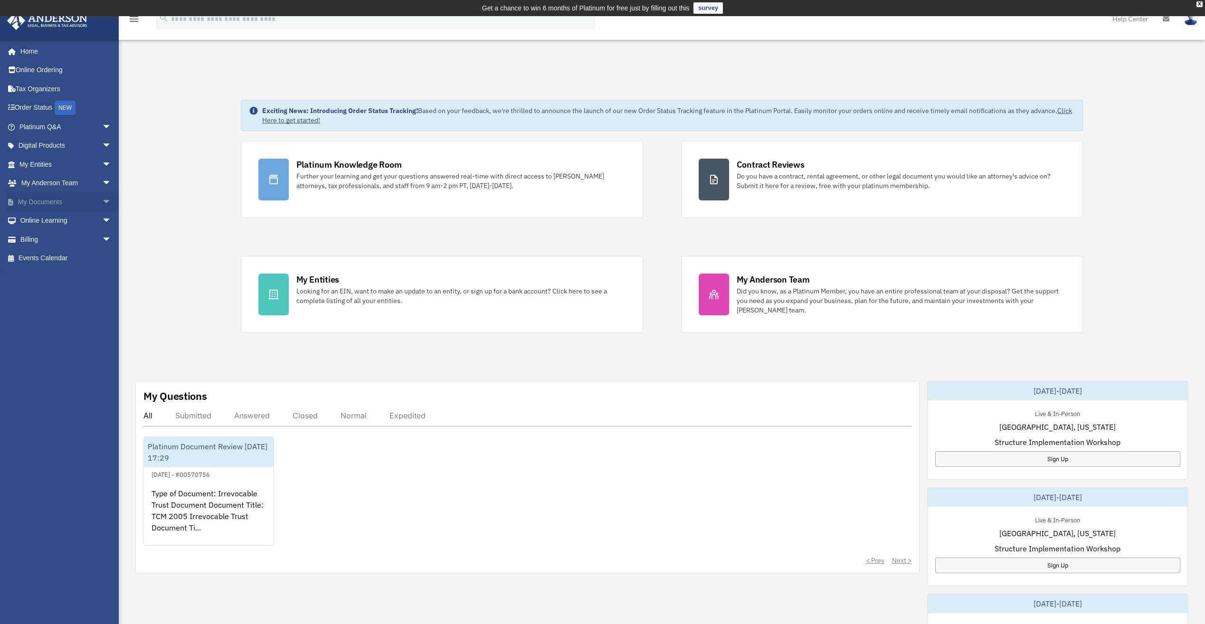 This screenshot has width=1205, height=624. Describe the element at coordinates (901, 301) in the screenshot. I see `div: Did you know, as a Platinum Member, you have an entire professional team at your disposal? Get th...` at that location.